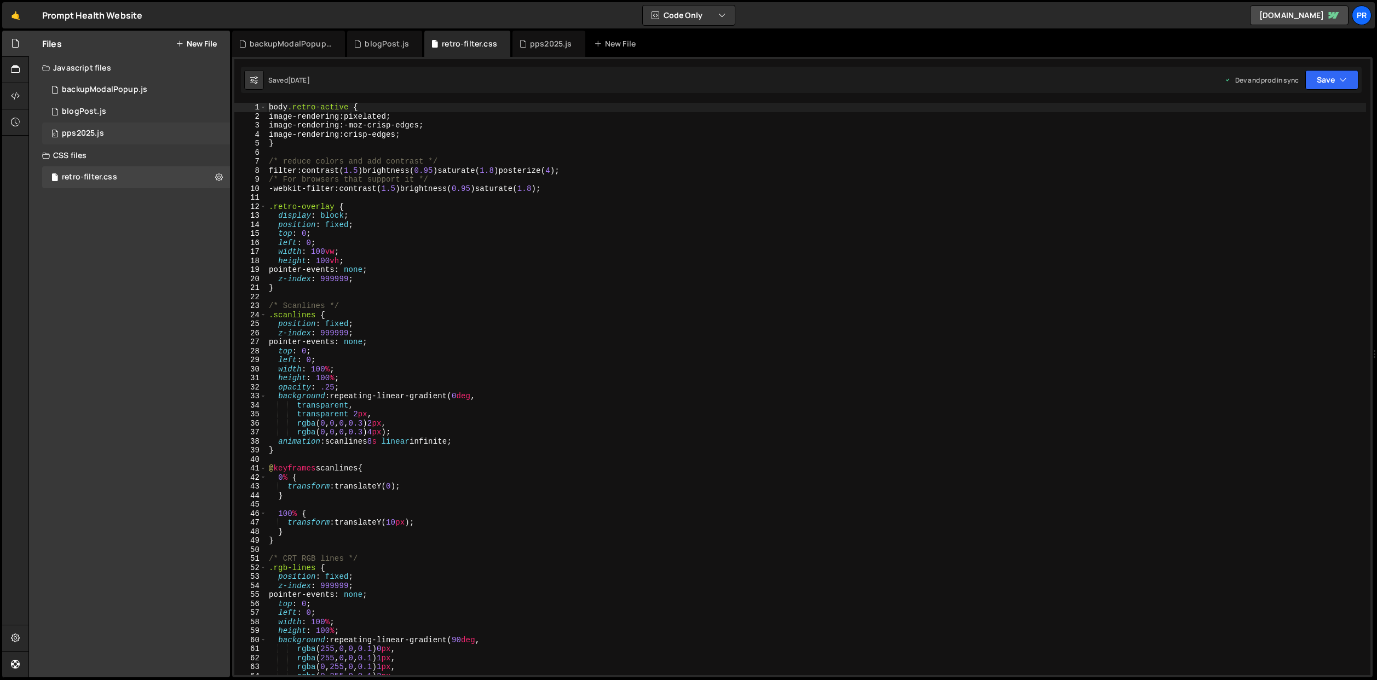  I want to click on div: 61, so click(250, 649).